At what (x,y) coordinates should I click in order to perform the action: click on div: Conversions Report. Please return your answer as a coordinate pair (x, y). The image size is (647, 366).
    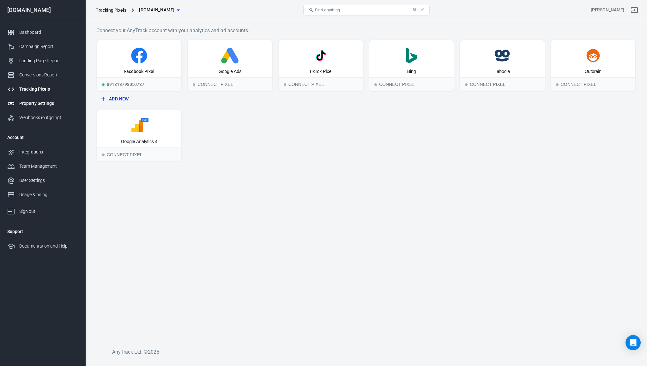
    Looking at the image, I should click on (49, 75).